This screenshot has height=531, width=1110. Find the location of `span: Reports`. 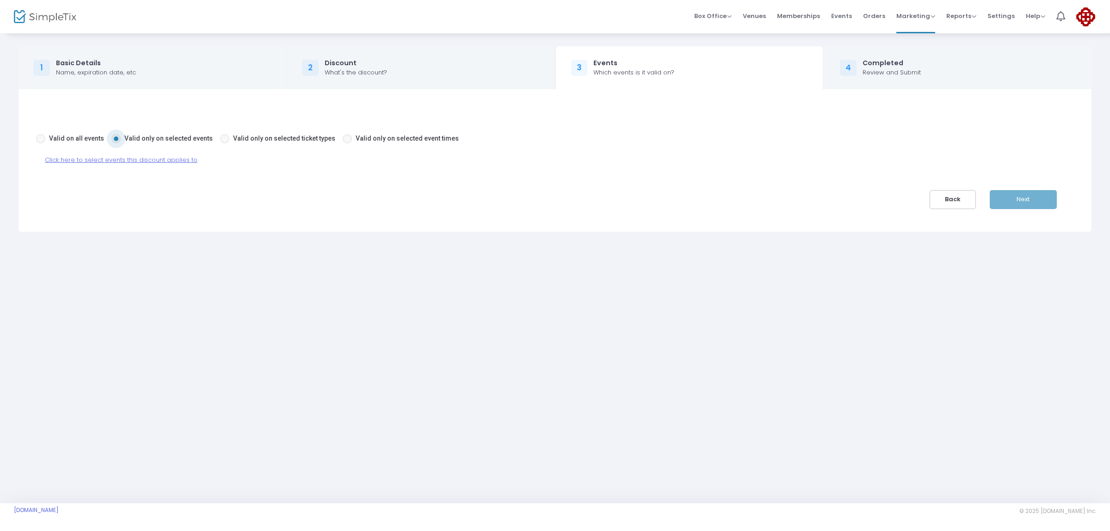

span: Reports is located at coordinates (961, 16).